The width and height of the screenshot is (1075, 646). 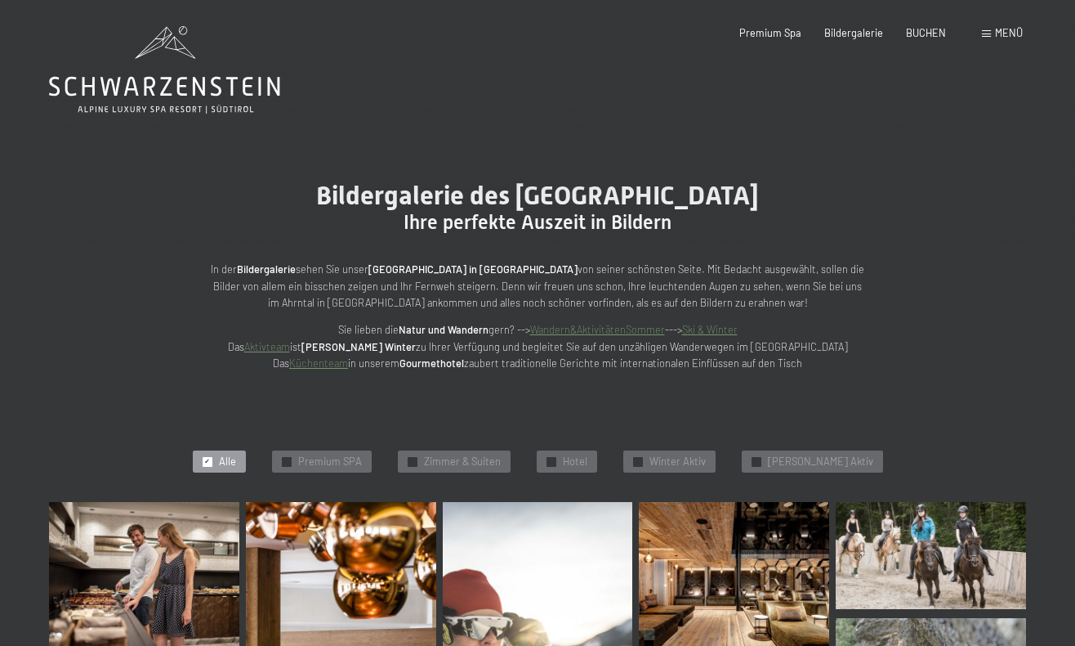 I want to click on a: Wandern&AktivitätenSommer, so click(x=597, y=329).